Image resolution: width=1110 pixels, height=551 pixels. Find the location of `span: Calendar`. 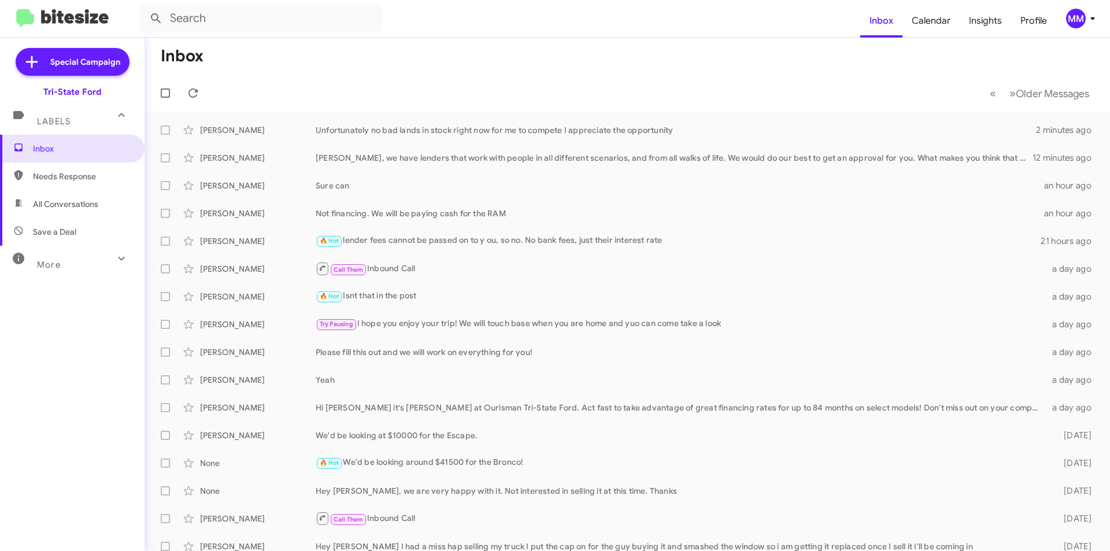

span: Calendar is located at coordinates (931, 21).